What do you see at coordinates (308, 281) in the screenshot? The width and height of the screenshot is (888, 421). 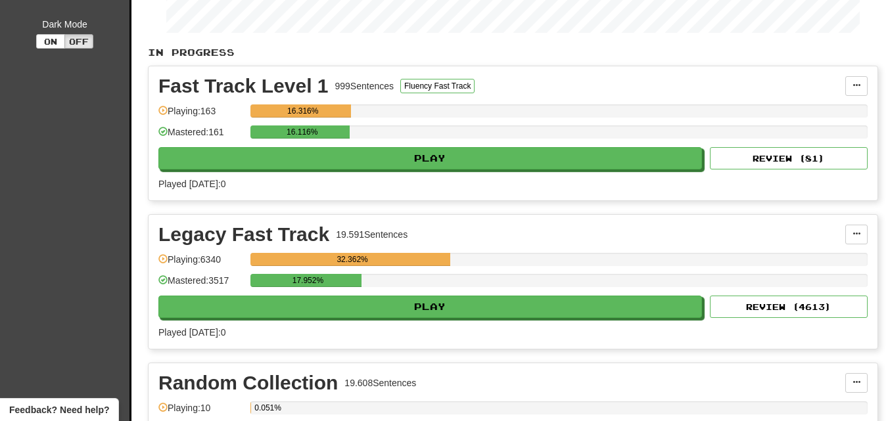 I see `div: 17.952%` at bounding box center [308, 281].